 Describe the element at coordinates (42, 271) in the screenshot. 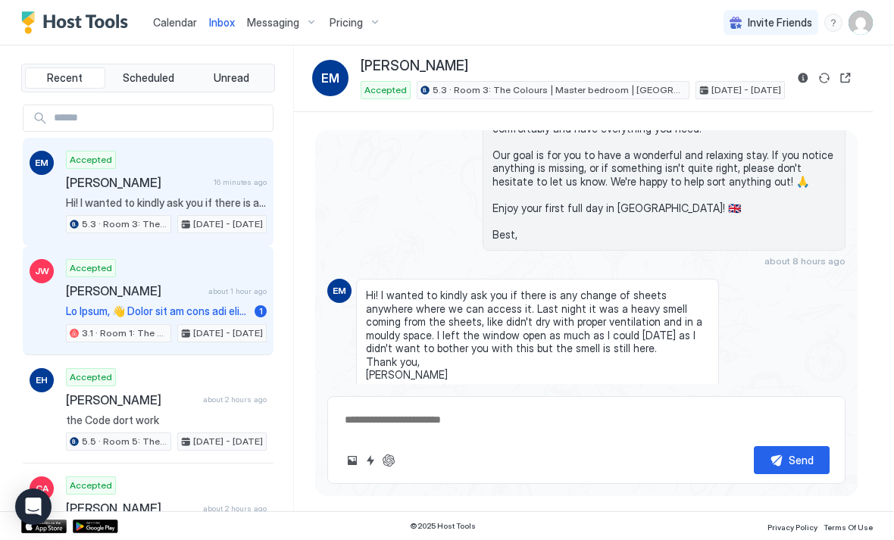

I see `span: JW` at that location.